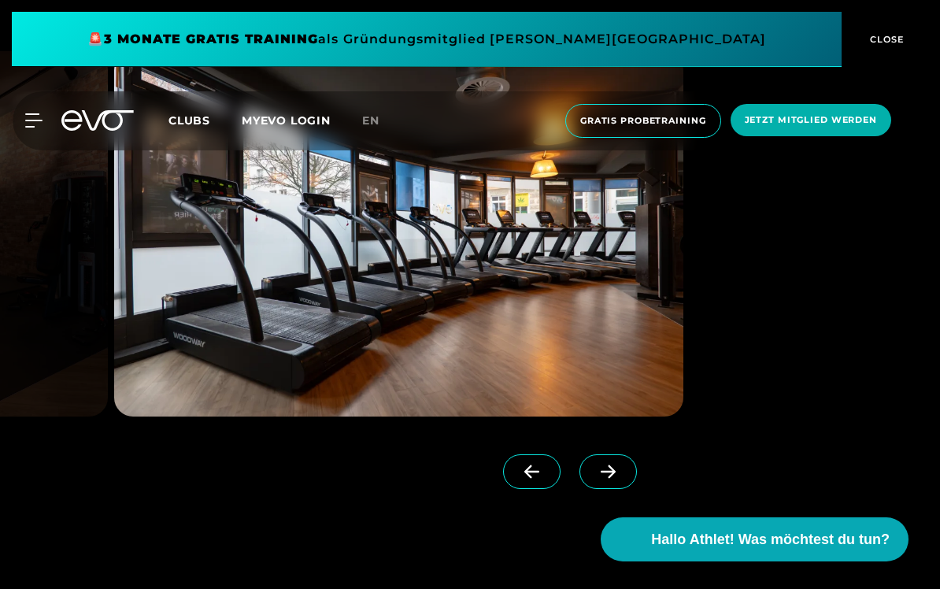 The image size is (940, 589). I want to click on a: en, so click(380, 121).